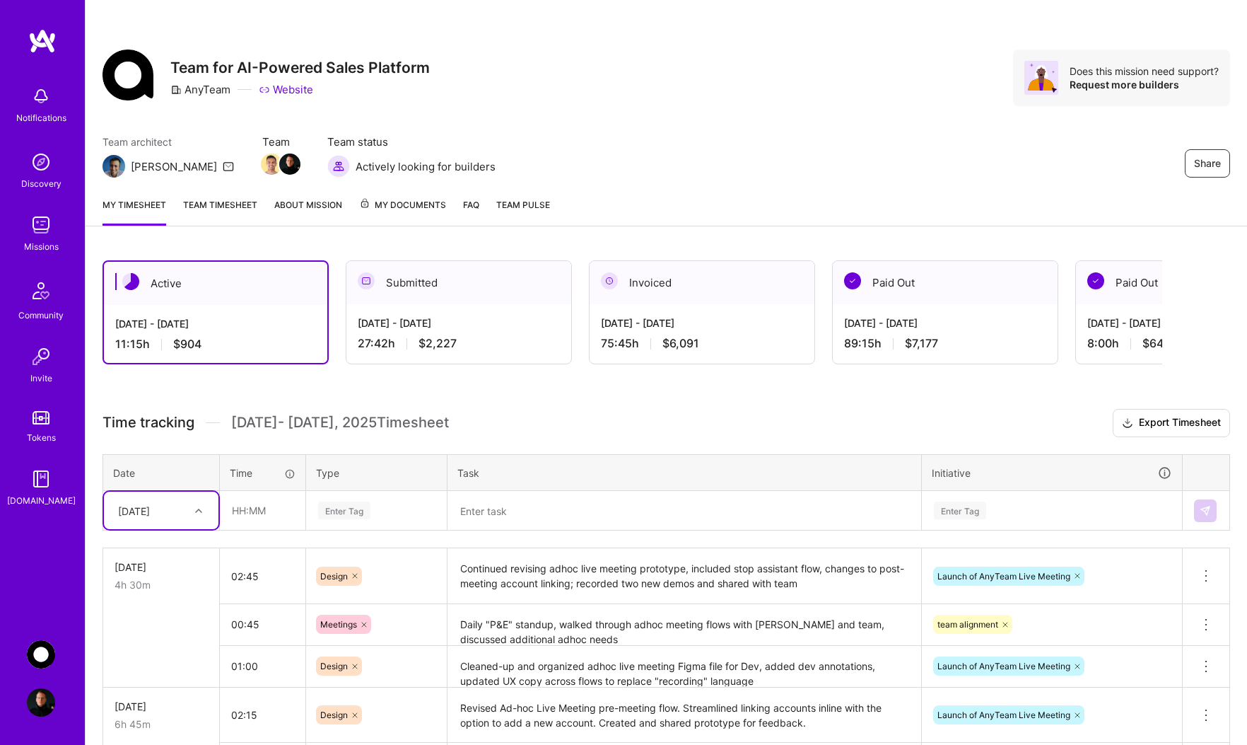 Image resolution: width=1247 pixels, height=745 pixels. What do you see at coordinates (228, 166) in the screenshot?
I see `i: icon Mail` at bounding box center [228, 166].